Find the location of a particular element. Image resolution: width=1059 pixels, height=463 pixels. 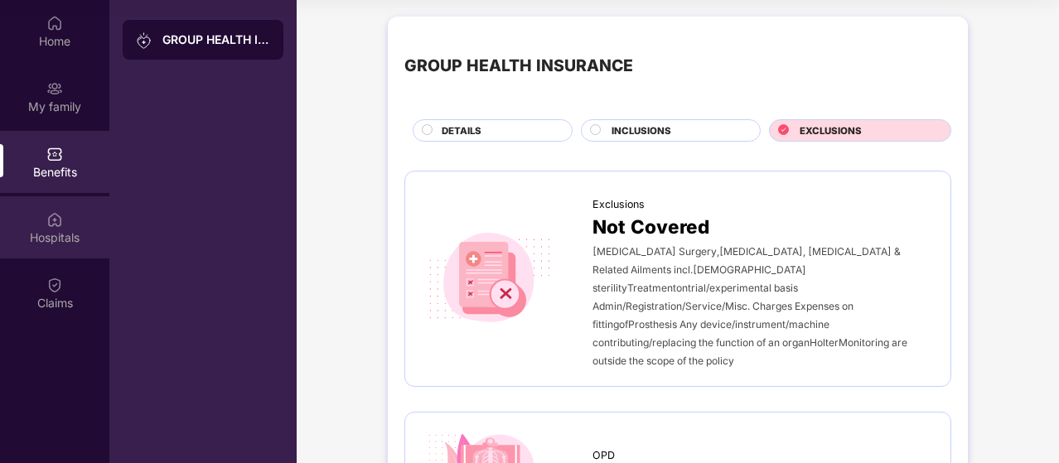

img: svg+xml;base64,PHN2ZyBpZD0iQ2xhaW0iIHhtbG5zPSJodHRwOi8vd3d3LnczLm9yZy8yMDAwL3N2ZyIgd2lkdGg9IjIwIi... is located at coordinates (55, 285).